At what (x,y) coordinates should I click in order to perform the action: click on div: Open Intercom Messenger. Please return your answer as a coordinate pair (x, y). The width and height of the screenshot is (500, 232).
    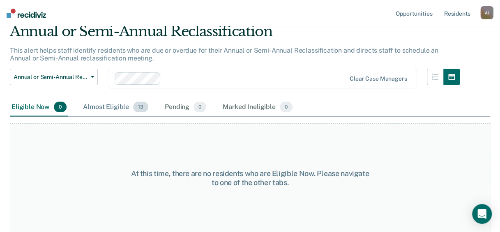
    Looking at the image, I should click on (482, 214).